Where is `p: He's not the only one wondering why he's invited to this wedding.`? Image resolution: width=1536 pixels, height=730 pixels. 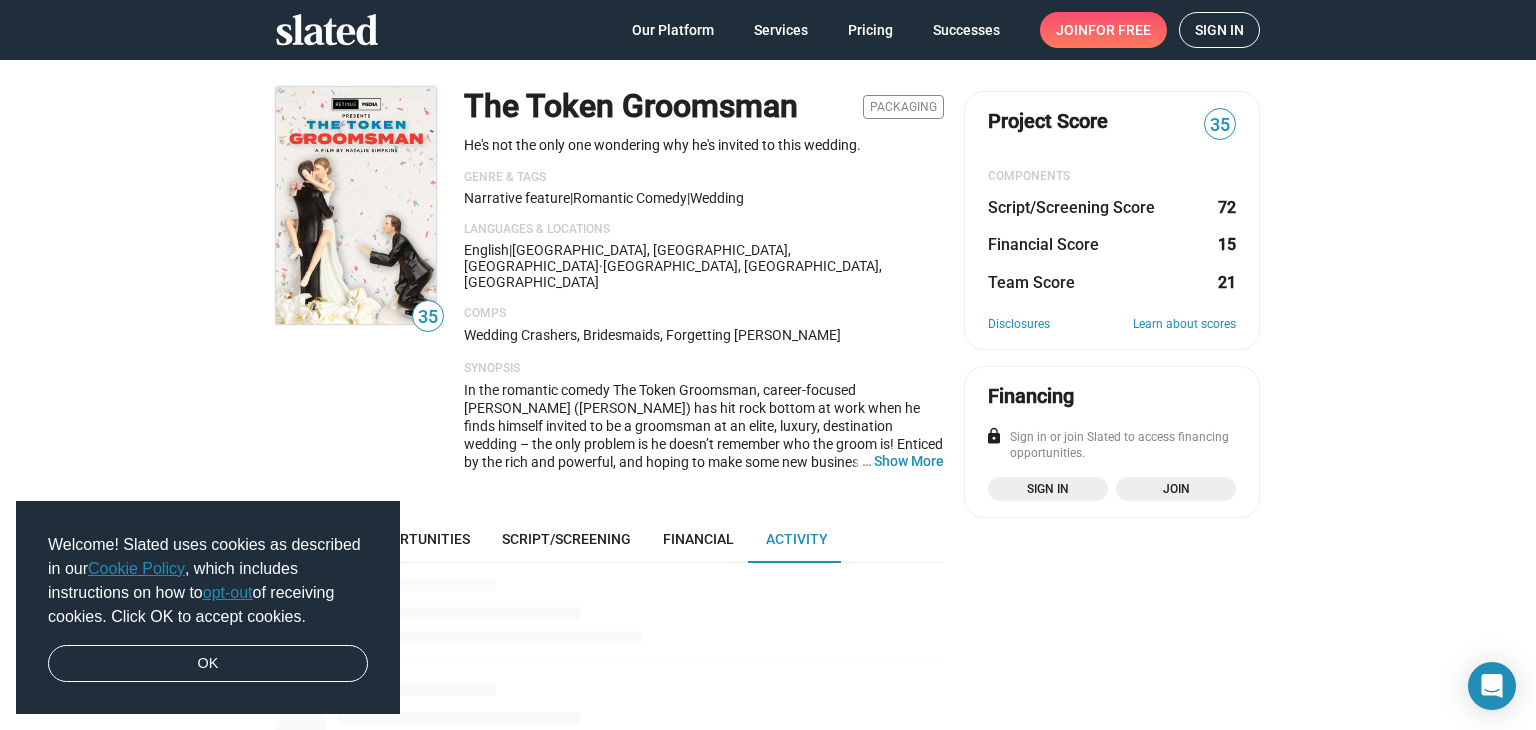 p: He's not the only one wondering why he's invited to this wedding. is located at coordinates (704, 145).